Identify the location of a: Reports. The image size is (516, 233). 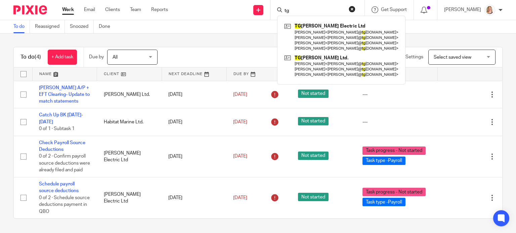
(159, 10).